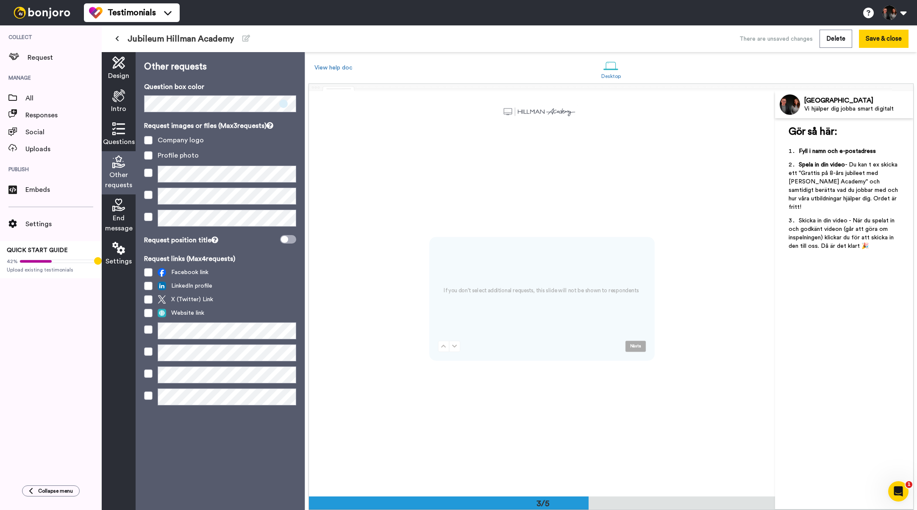  I want to click on span: Social, so click(64, 132).